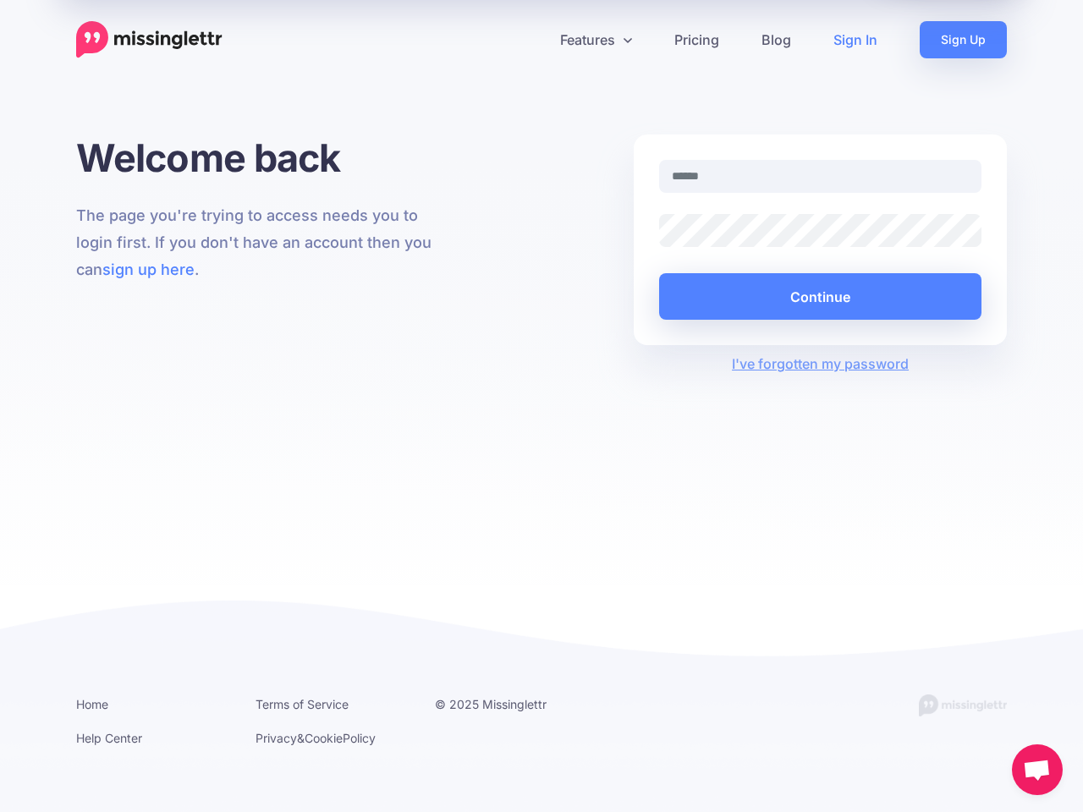 The image size is (1083, 812). I want to click on a: Sign Up, so click(963, 40).